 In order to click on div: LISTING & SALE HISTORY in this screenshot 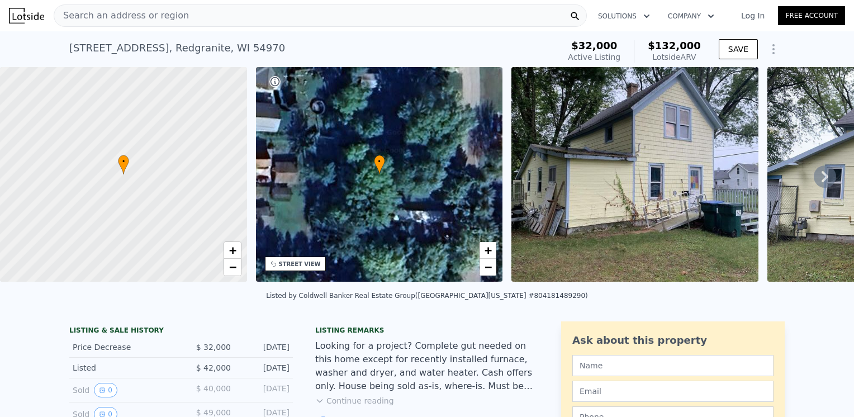, I will do `click(181, 332)`.